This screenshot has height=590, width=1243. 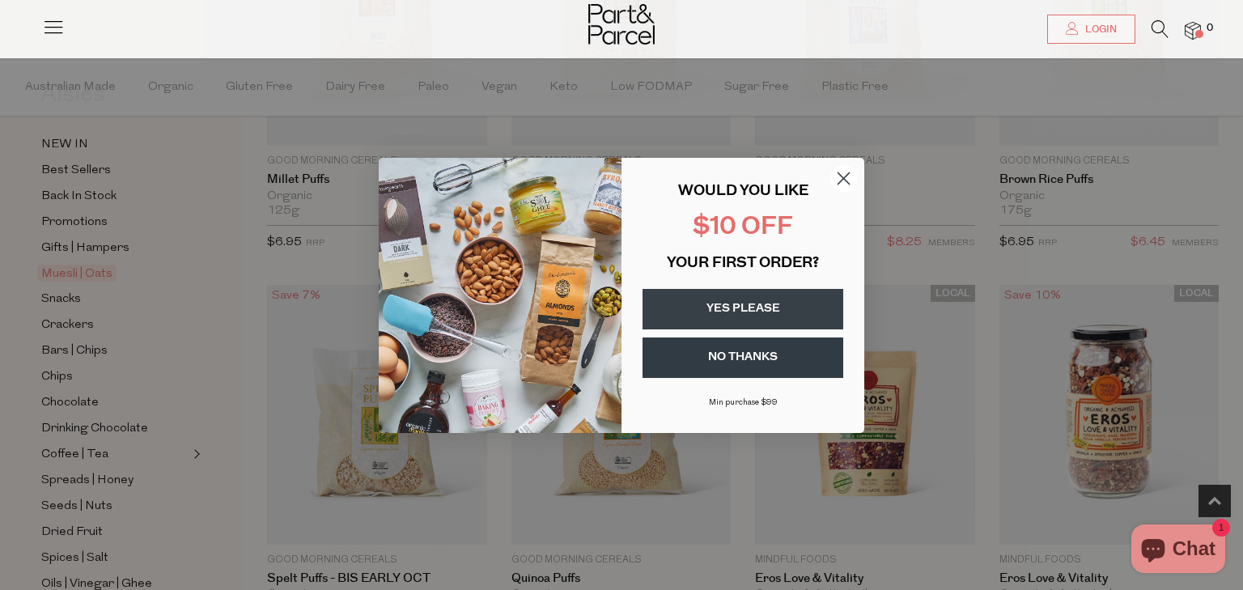 What do you see at coordinates (743, 358) in the screenshot?
I see `button: NO THANKS` at bounding box center [743, 358].